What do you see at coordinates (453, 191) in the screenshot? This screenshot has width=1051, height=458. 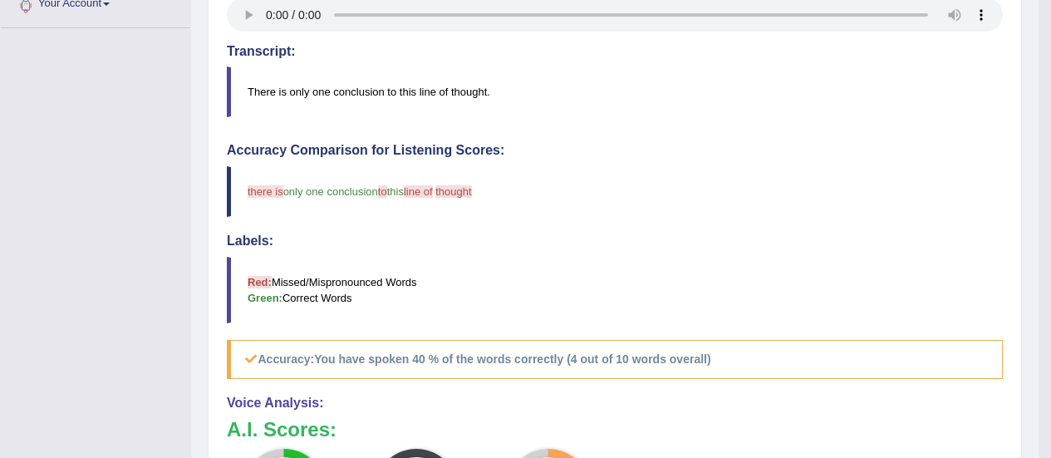 I see `span: thought` at bounding box center [453, 191].